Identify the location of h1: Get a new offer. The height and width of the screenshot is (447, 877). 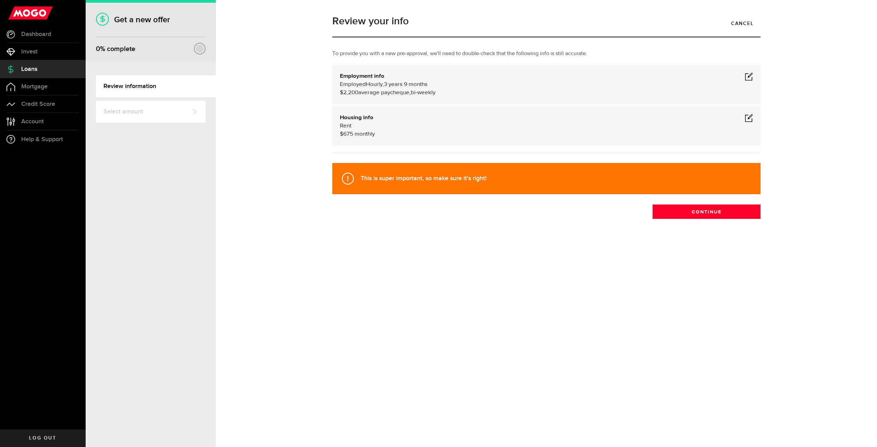
(151, 20).